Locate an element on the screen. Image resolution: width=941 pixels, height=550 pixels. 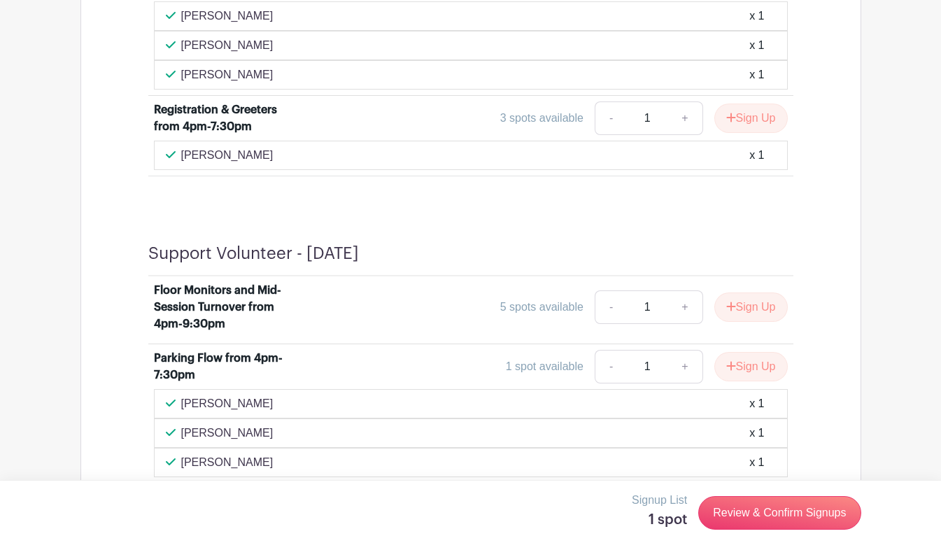
div: Registration & Greeters from 4pm-7:30pm is located at coordinates (225, 118).